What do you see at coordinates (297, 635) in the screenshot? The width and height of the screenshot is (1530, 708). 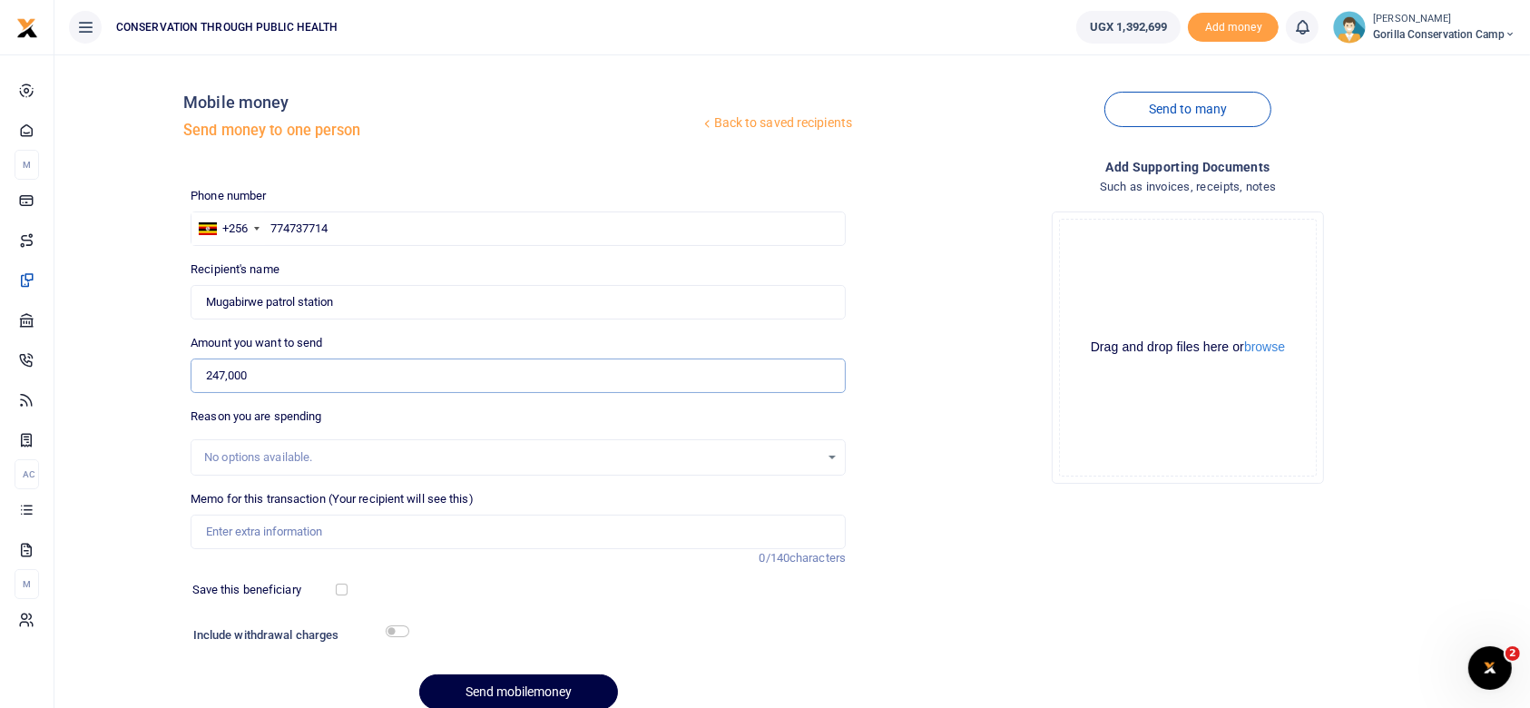 I see `h6: Include withdrawal charges` at bounding box center [297, 635].